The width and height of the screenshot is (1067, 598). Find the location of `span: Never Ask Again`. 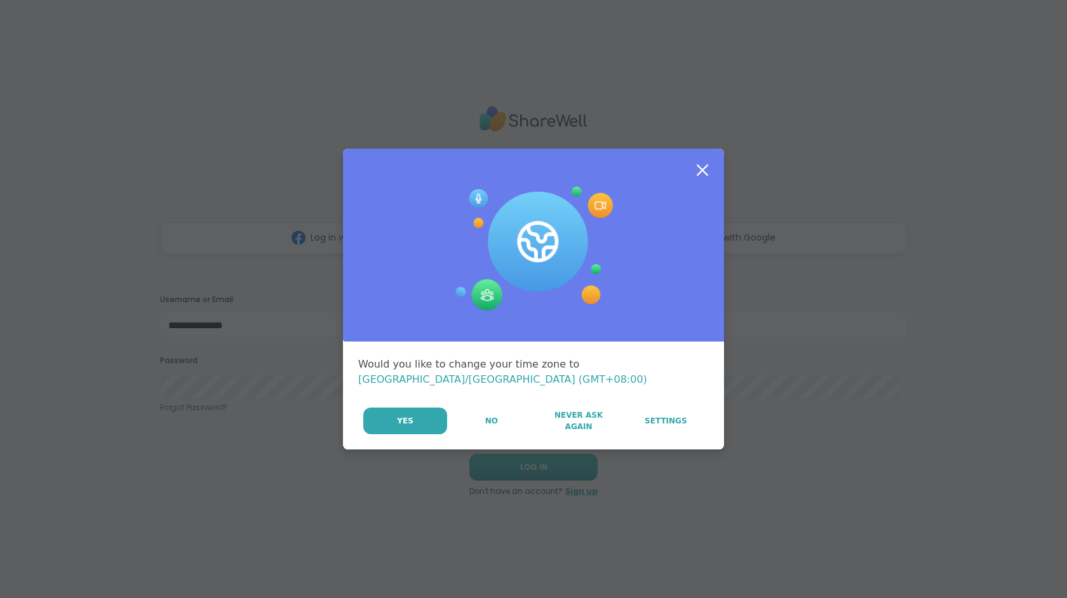

span: Never Ask Again is located at coordinates (578, 421).